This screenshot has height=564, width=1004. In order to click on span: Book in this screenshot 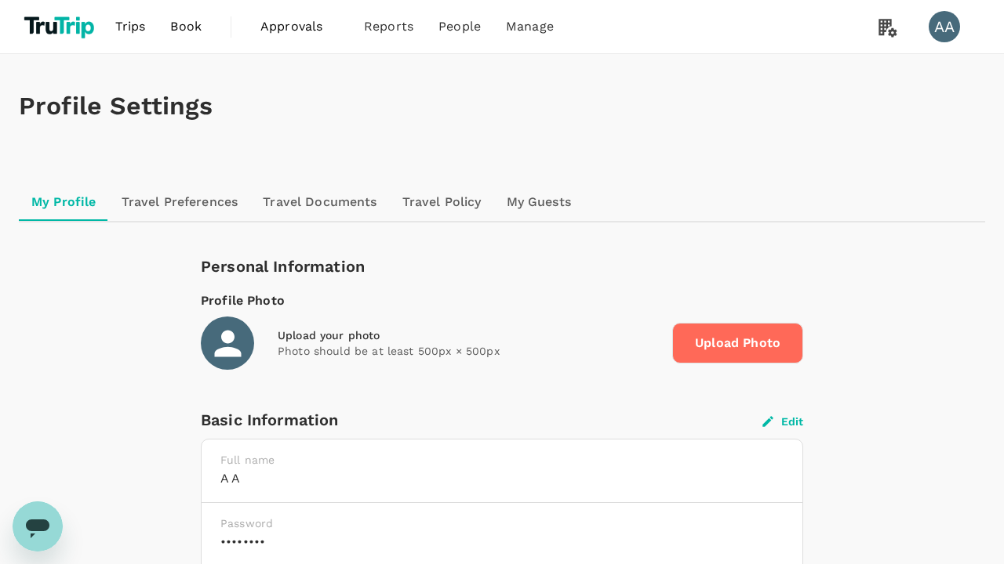, I will do `click(186, 27)`.